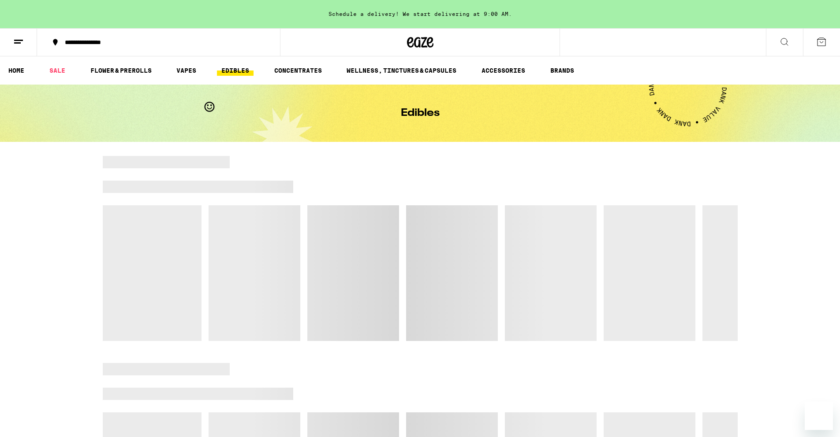 The image size is (840, 437). What do you see at coordinates (16, 71) in the screenshot?
I see `a: HOME` at bounding box center [16, 71].